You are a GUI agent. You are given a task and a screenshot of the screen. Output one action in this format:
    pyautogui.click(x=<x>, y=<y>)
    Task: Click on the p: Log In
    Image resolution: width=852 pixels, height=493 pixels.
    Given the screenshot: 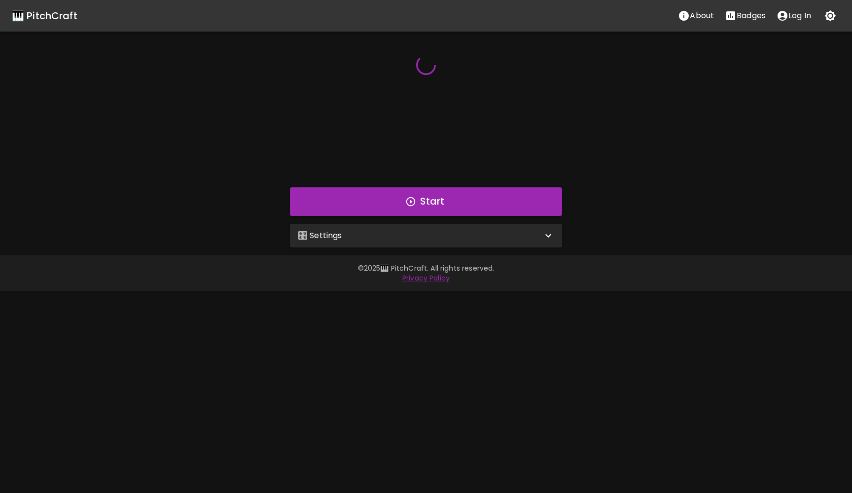 What is the action you would take?
    pyautogui.click(x=800, y=16)
    